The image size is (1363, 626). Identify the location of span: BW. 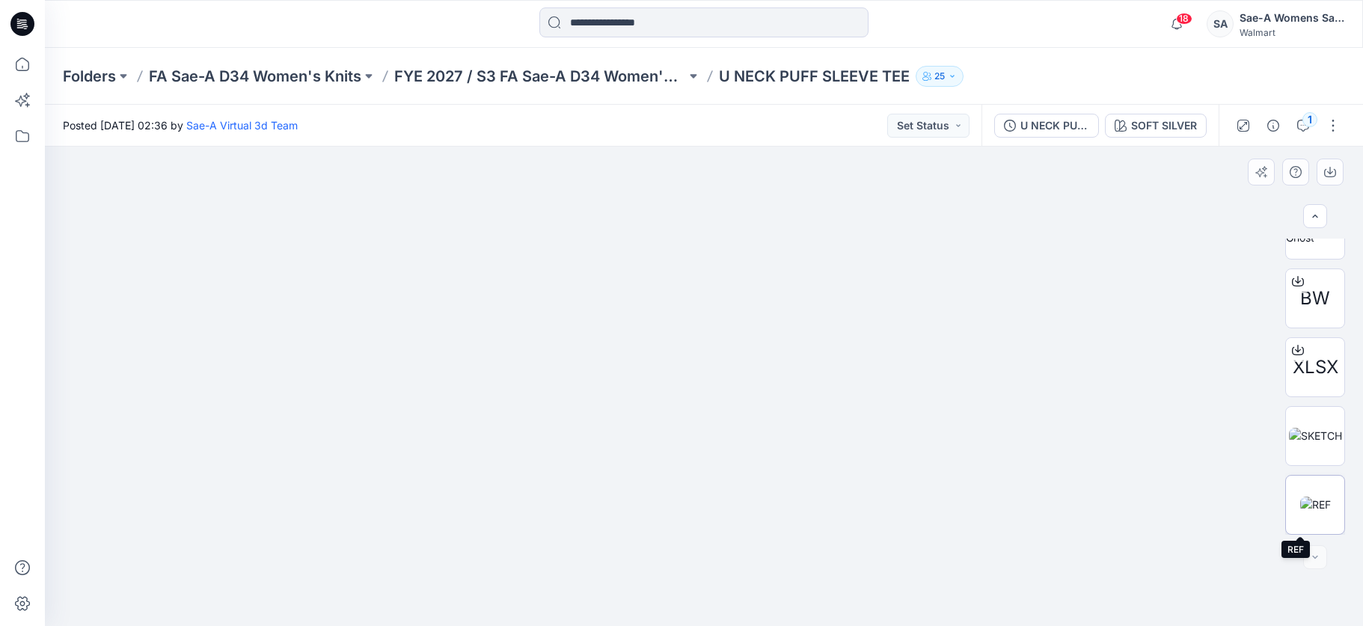
(1315, 299).